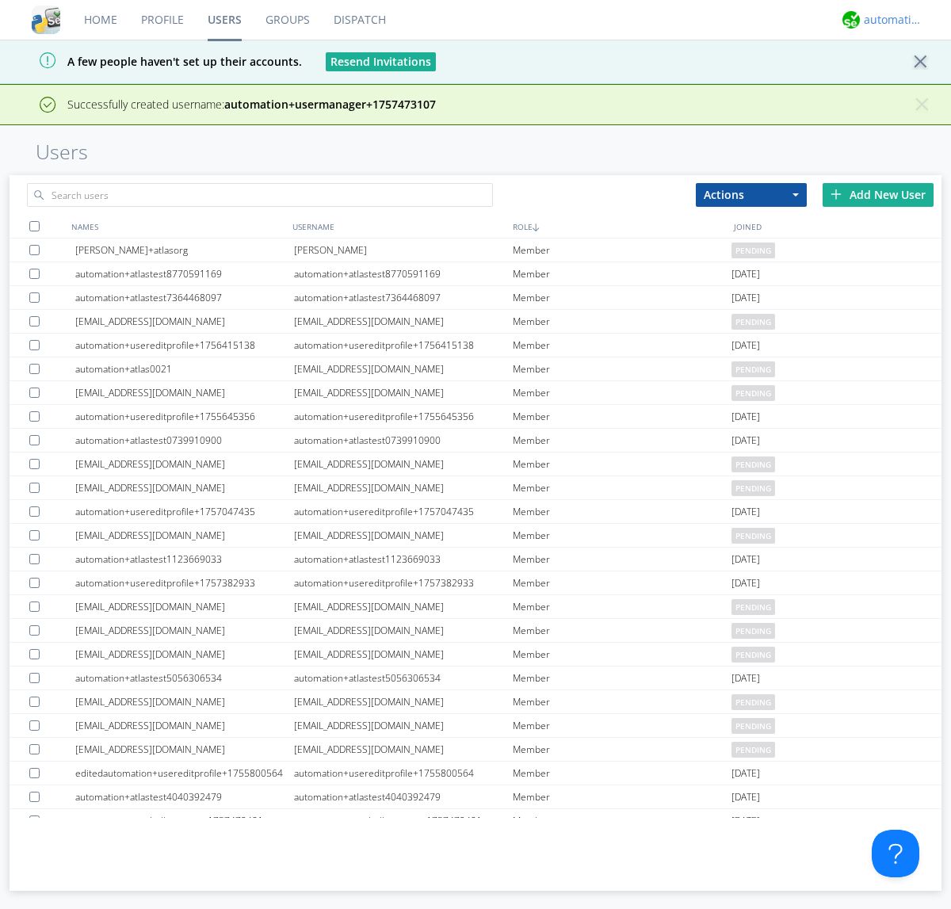 The height and width of the screenshot is (909, 951). Describe the element at coordinates (380, 62) in the screenshot. I see `button: Resend Invitations` at that location.